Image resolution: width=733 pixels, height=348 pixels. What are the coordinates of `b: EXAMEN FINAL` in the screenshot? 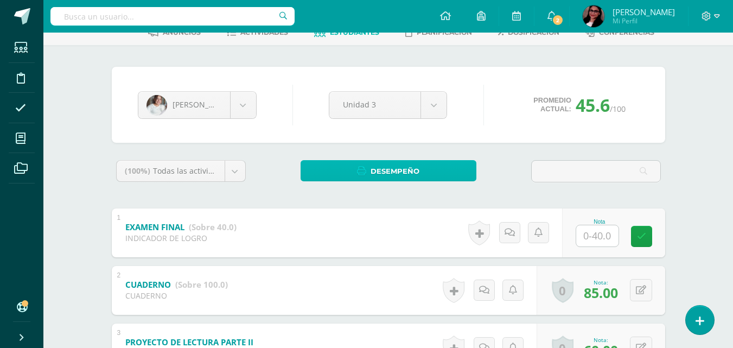 It's located at (155, 227).